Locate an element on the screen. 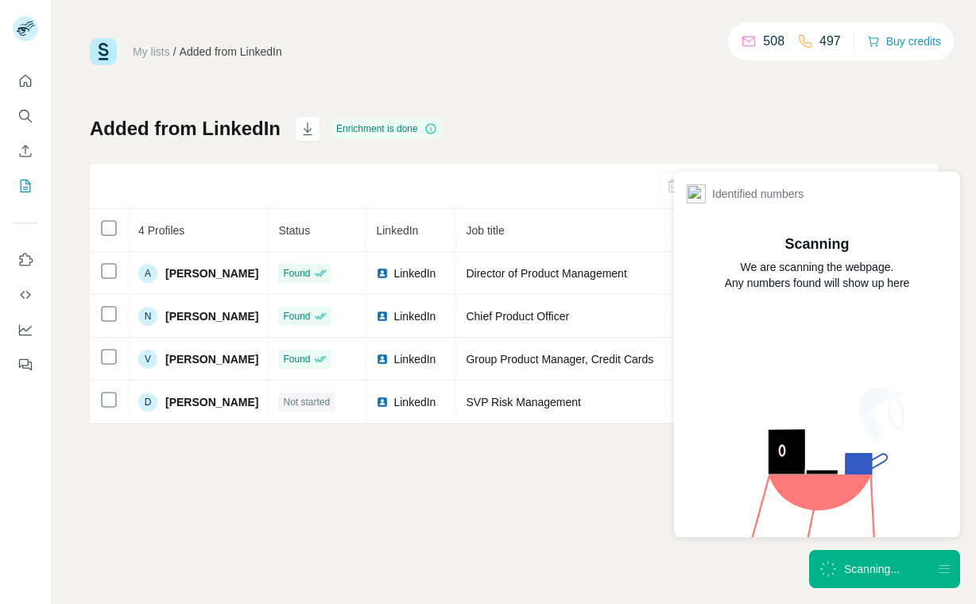  span: Director of Product Management is located at coordinates (546, 274).